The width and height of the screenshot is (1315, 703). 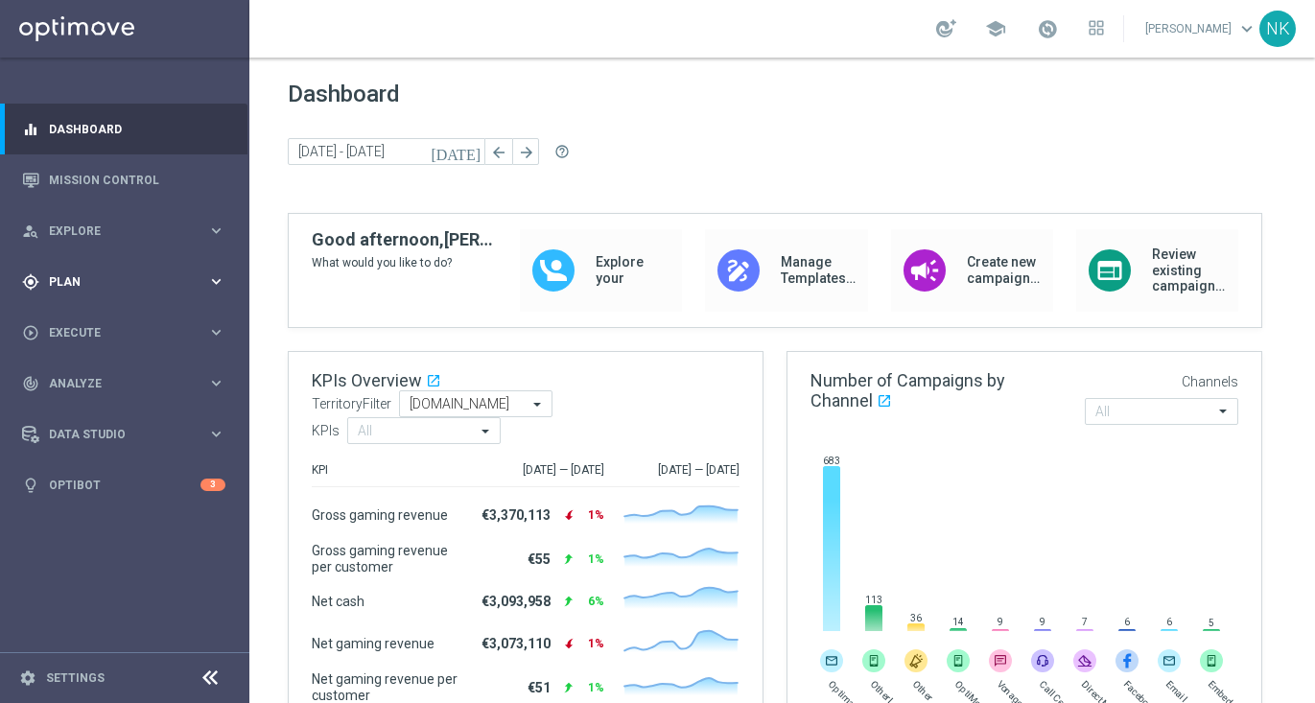 What do you see at coordinates (28, 678) in the screenshot?
I see `i: settings` at bounding box center [28, 678].